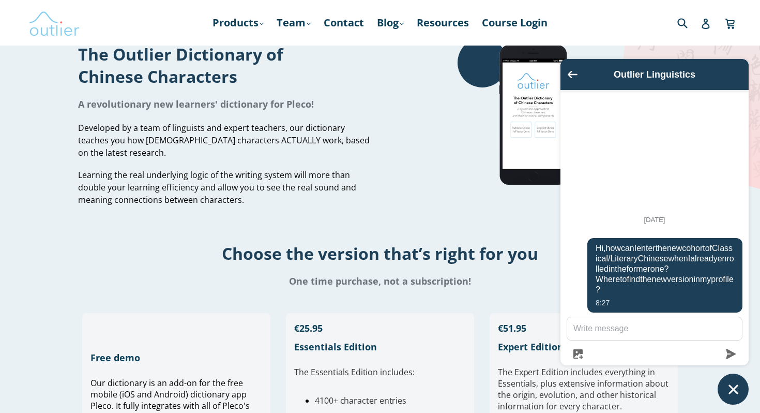 This screenshot has height=413, width=760. Describe the element at coordinates (390, 23) in the screenshot. I see `a: Blog` at that location.